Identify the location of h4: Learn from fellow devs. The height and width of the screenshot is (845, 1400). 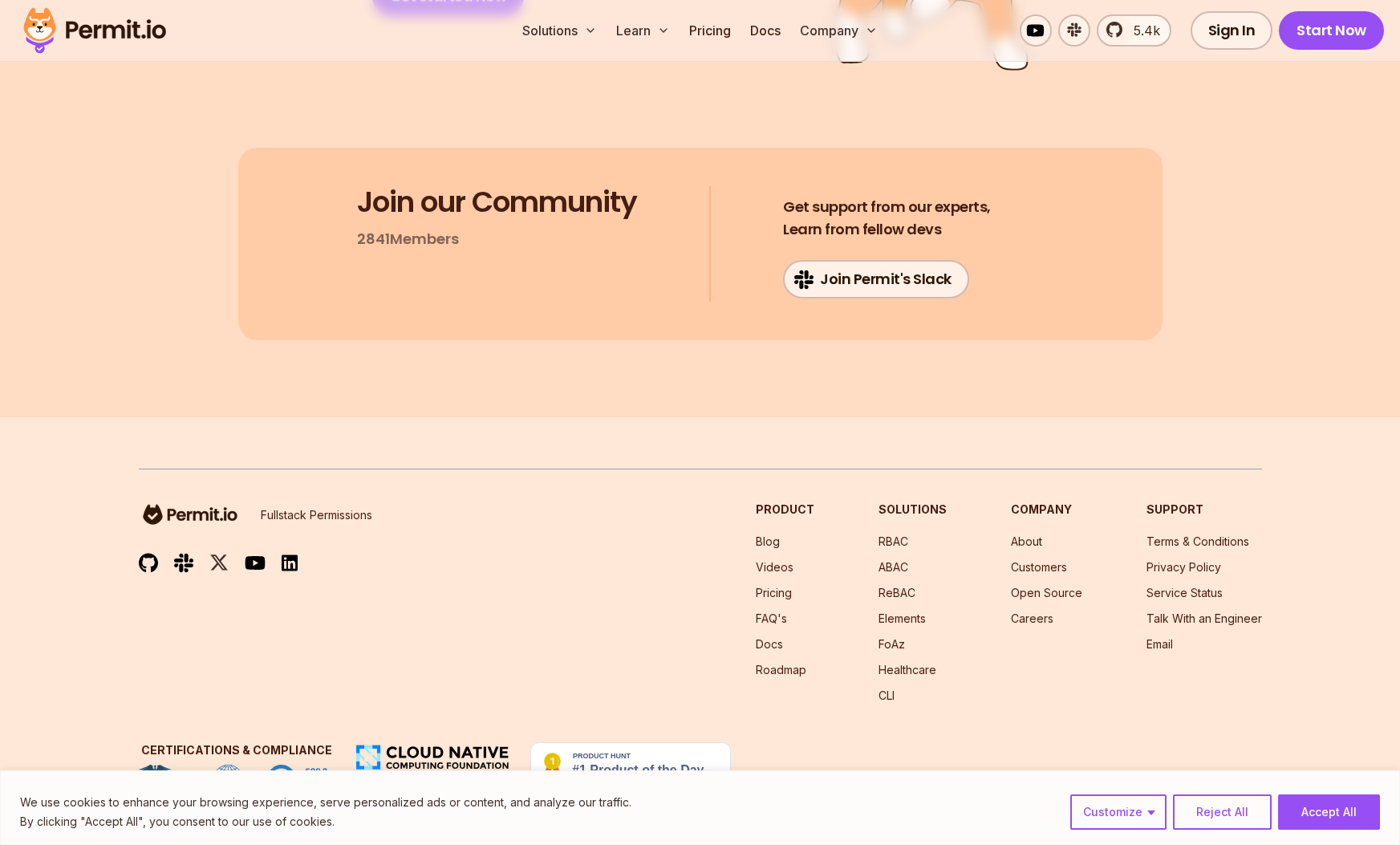
(886, 218).